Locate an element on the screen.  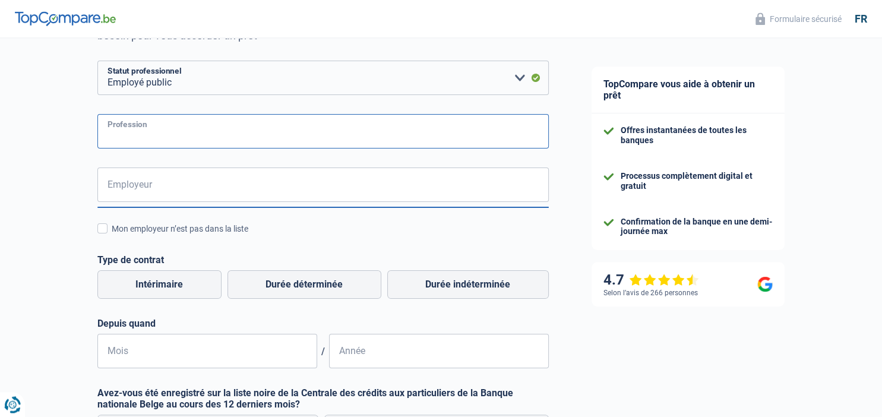
div: Mon employeur n’est pas dans la liste is located at coordinates (330, 229).